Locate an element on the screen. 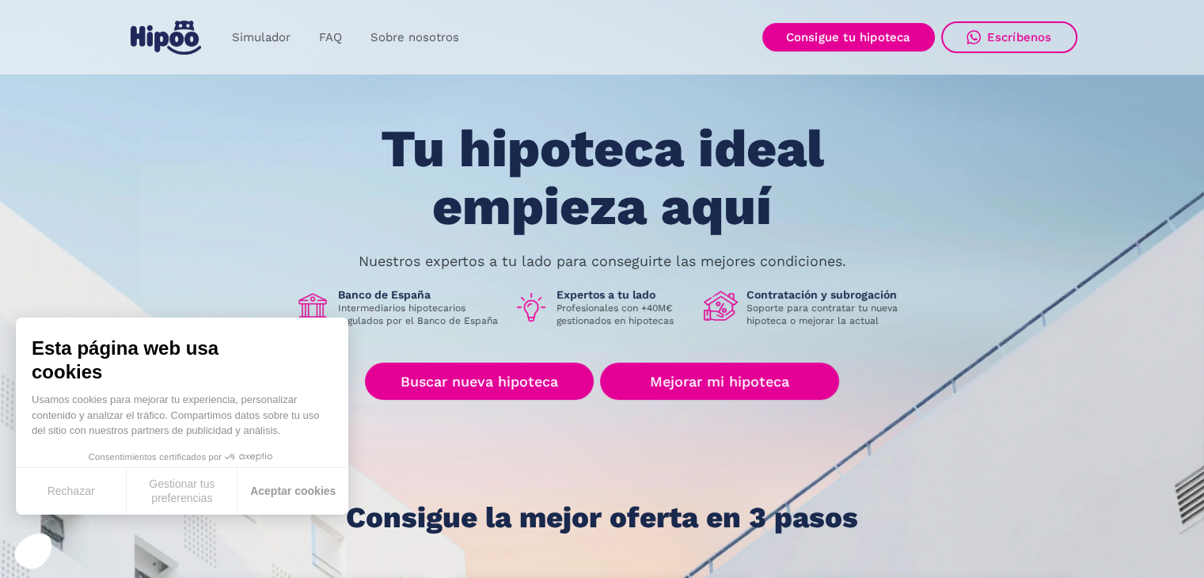 Image resolution: width=1204 pixels, height=578 pixels. p: Profesionales con +40M€ gestionados en hipotecas is located at coordinates (624, 314).